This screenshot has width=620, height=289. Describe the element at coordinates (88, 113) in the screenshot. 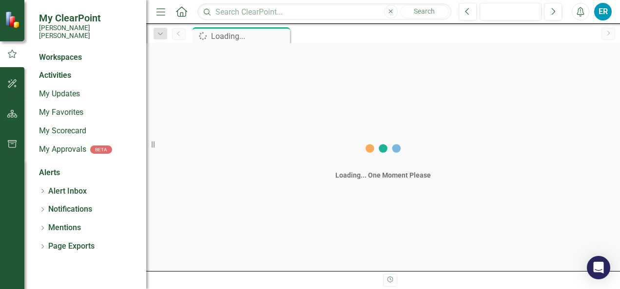

I see `a: My Favorites` at that location.